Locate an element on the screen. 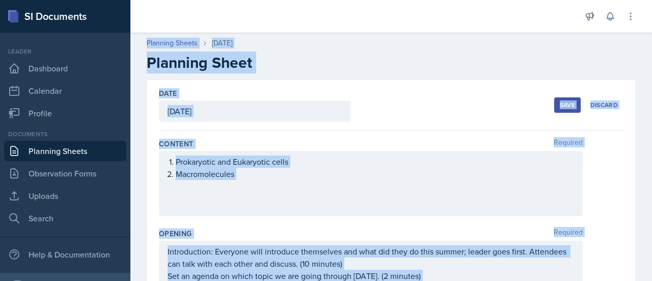 This screenshot has height=281, width=652. div: Save is located at coordinates (568, 105).